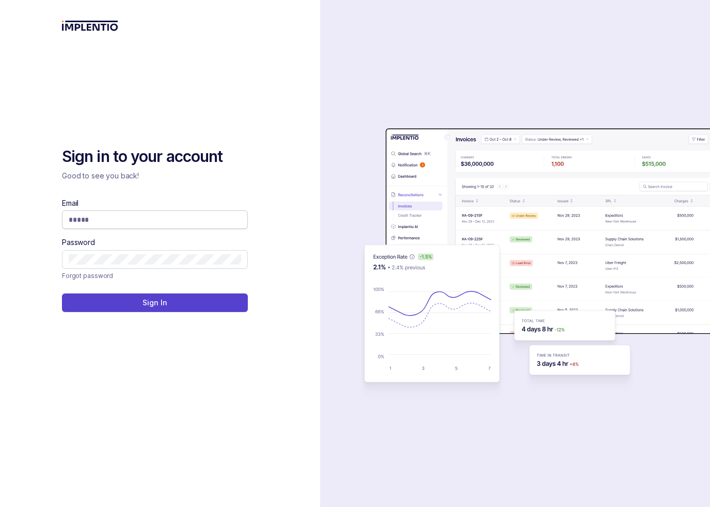 The image size is (710, 507). Describe the element at coordinates (70, 203) in the screenshot. I see `label: Email` at that location.